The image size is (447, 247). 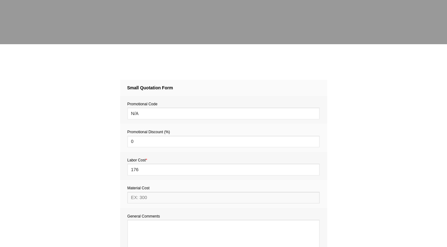 What do you see at coordinates (144, 217) in the screenshot?
I see `span: General Comments` at bounding box center [144, 217].